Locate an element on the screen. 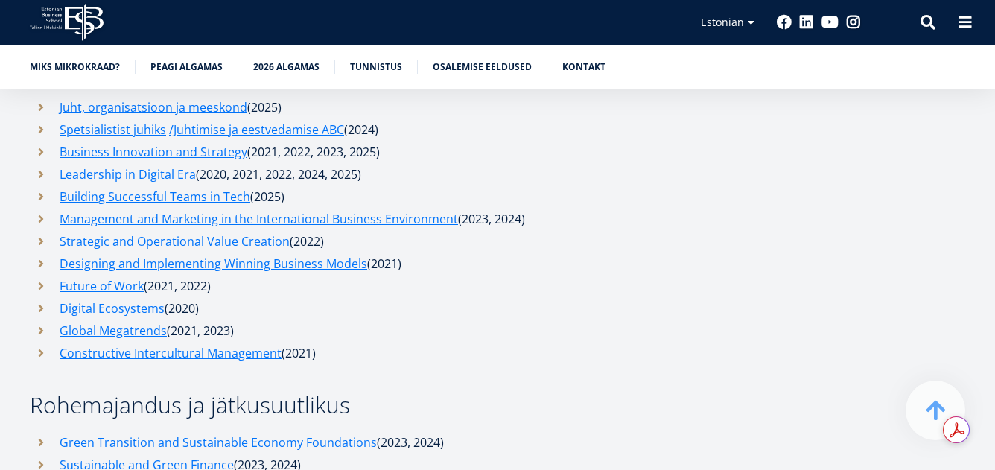 The width and height of the screenshot is (995, 470). a: Green Transition and Sustainable Economy Foundations is located at coordinates (218, 442).